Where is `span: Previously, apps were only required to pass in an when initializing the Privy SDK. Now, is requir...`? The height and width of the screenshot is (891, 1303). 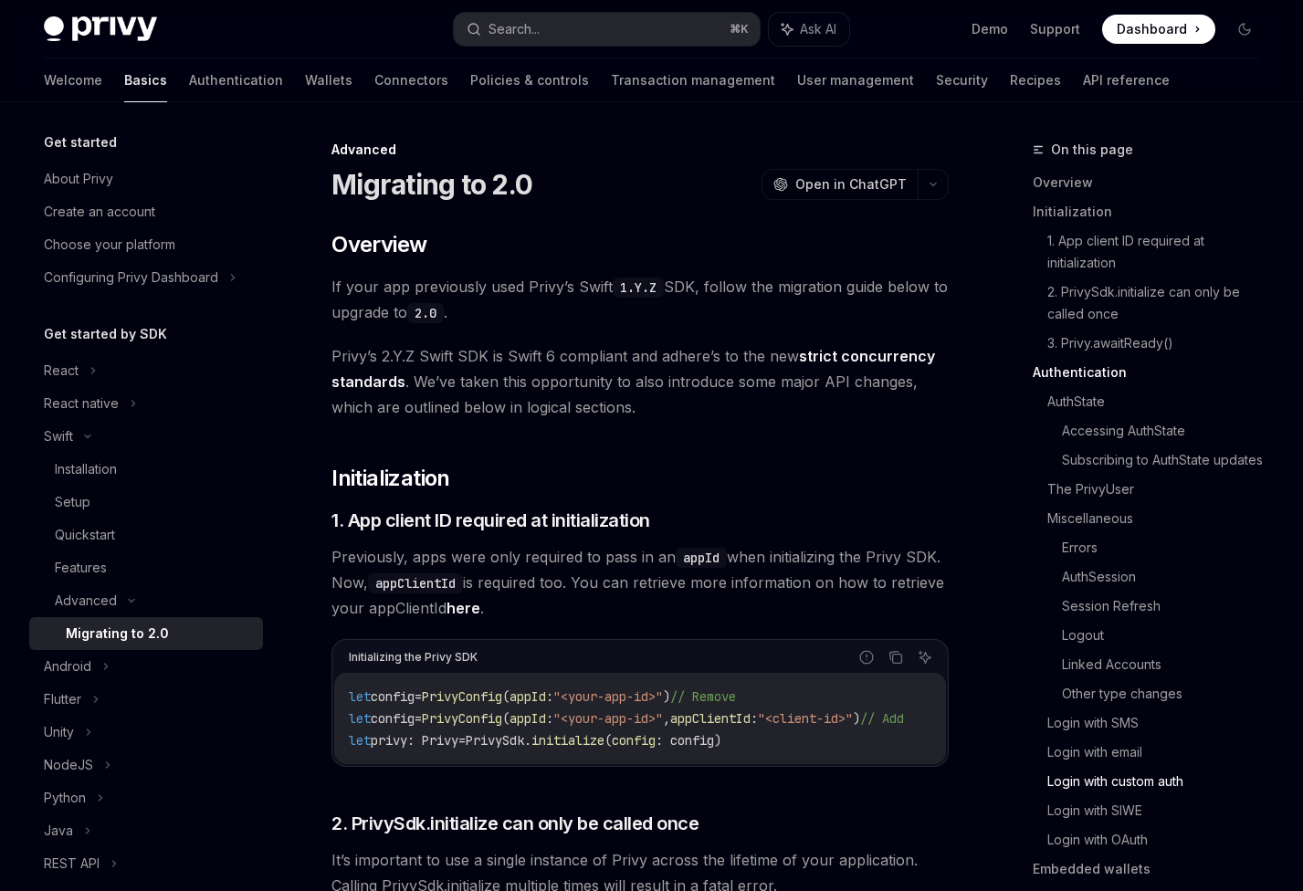 span: Previously, apps were only required to pass in an when initializing the Privy SDK. Now, is requir... is located at coordinates (640, 582).